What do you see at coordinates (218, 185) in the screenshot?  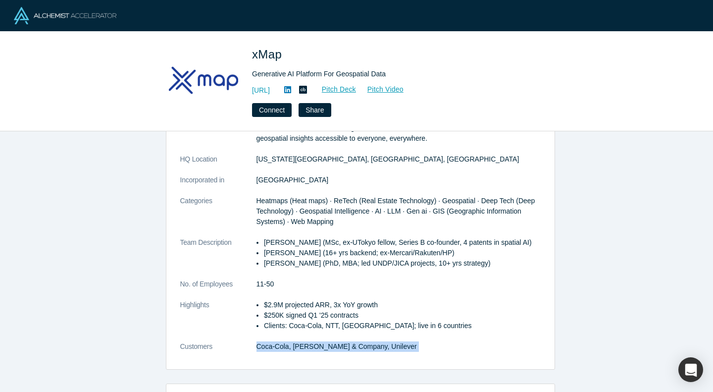 I see `dt: Incorporated in` at bounding box center [218, 185].